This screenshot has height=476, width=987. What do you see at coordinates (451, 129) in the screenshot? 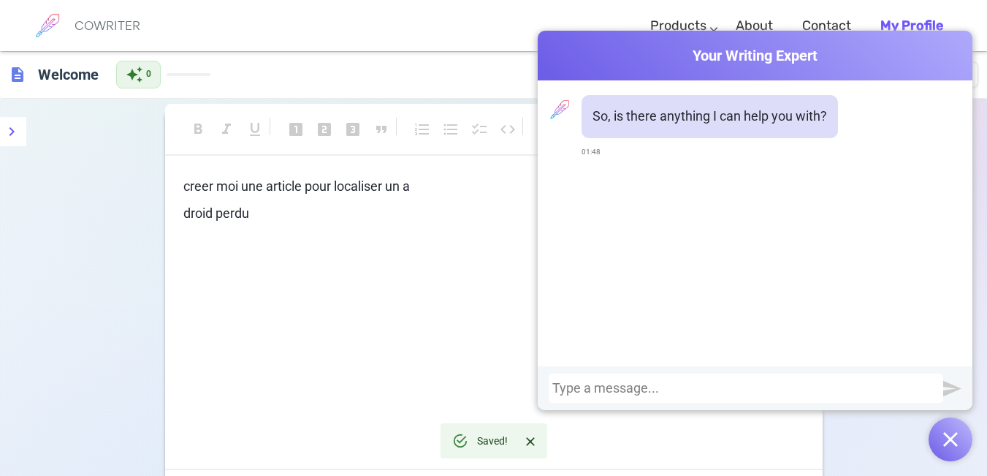
I see `span: format_list_bulleted` at bounding box center [451, 129].